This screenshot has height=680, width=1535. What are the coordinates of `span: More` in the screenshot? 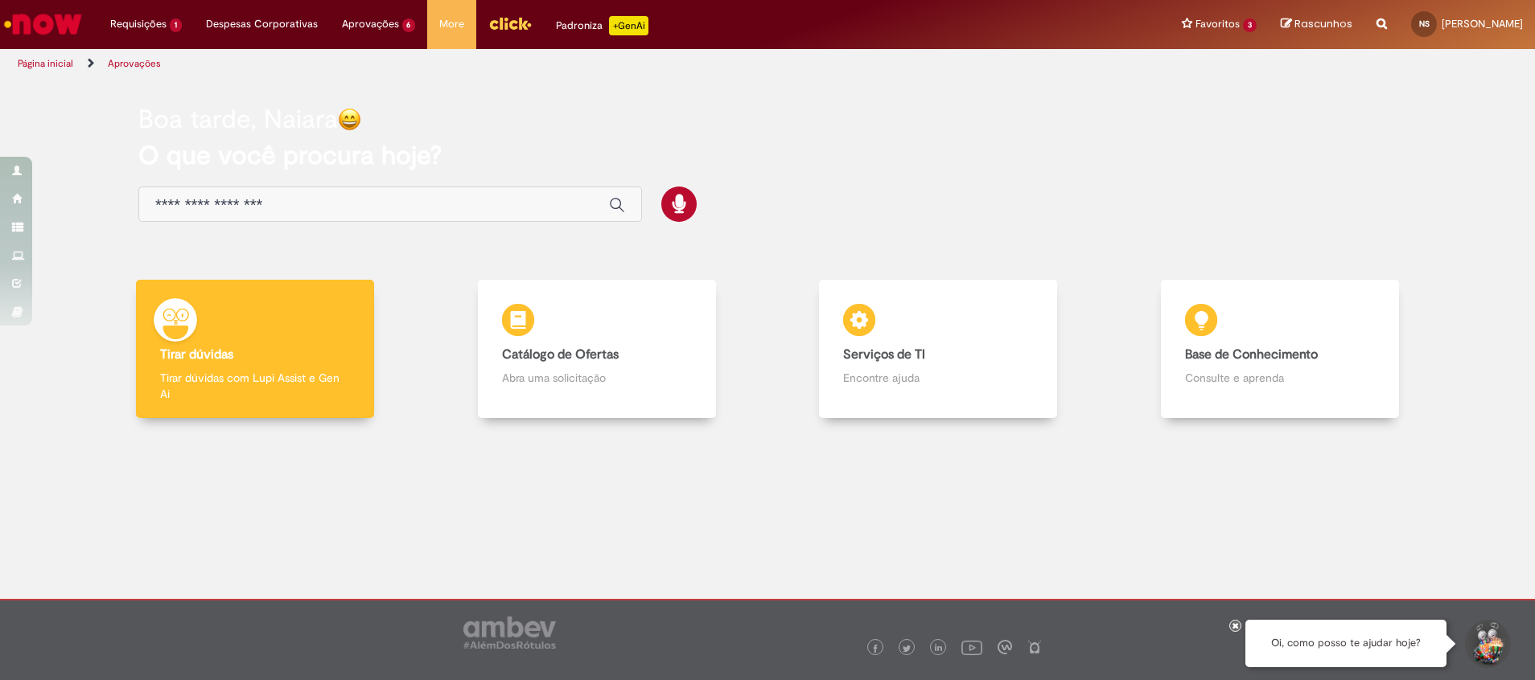 It's located at (451, 24).